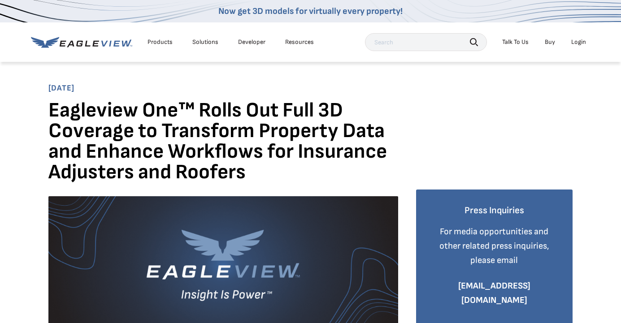 This screenshot has width=621, height=323. I want to click on h1: Eagleview One™ Rolls Out Full 3D Coverage to Transform Property Data and Enhance Workflows for In..., so click(223, 145).